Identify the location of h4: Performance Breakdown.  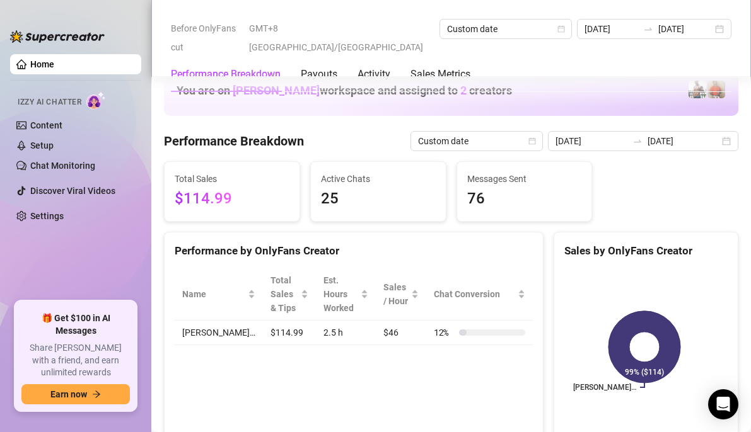
(234, 141).